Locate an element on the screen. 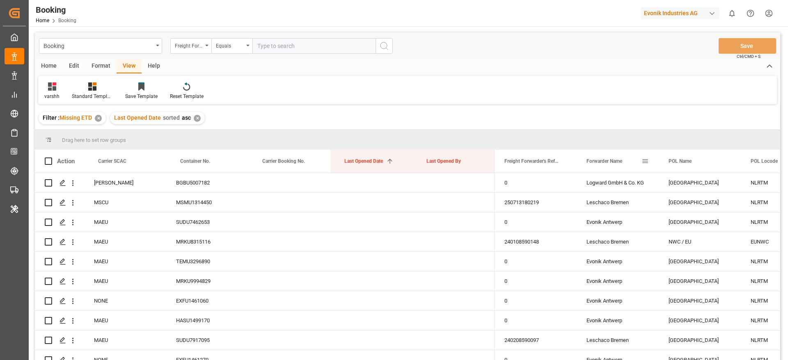  div: Equals is located at coordinates (230, 45).